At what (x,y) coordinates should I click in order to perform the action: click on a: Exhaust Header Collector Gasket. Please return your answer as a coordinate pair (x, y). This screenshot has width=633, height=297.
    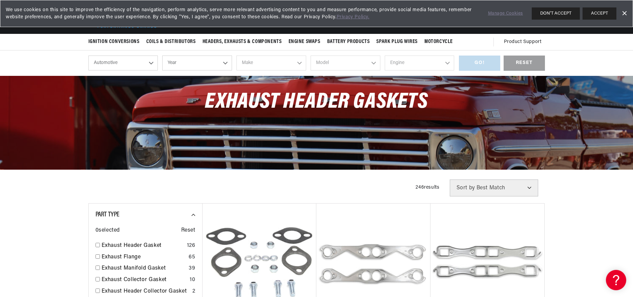
    Looking at the image, I should click on (146, 292).